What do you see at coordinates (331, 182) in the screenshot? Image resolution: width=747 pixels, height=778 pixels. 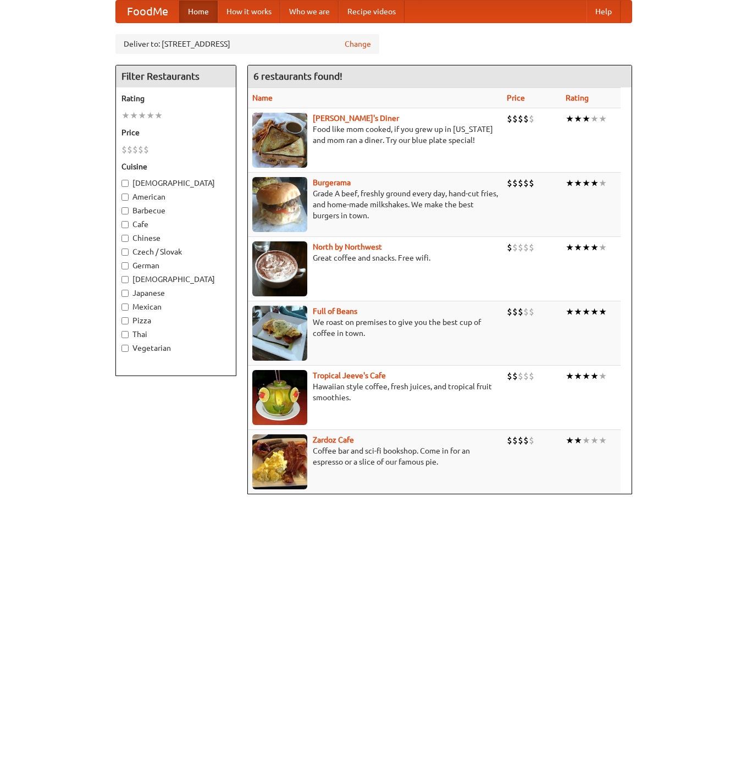 I see `a: Burgerama` at bounding box center [331, 182].